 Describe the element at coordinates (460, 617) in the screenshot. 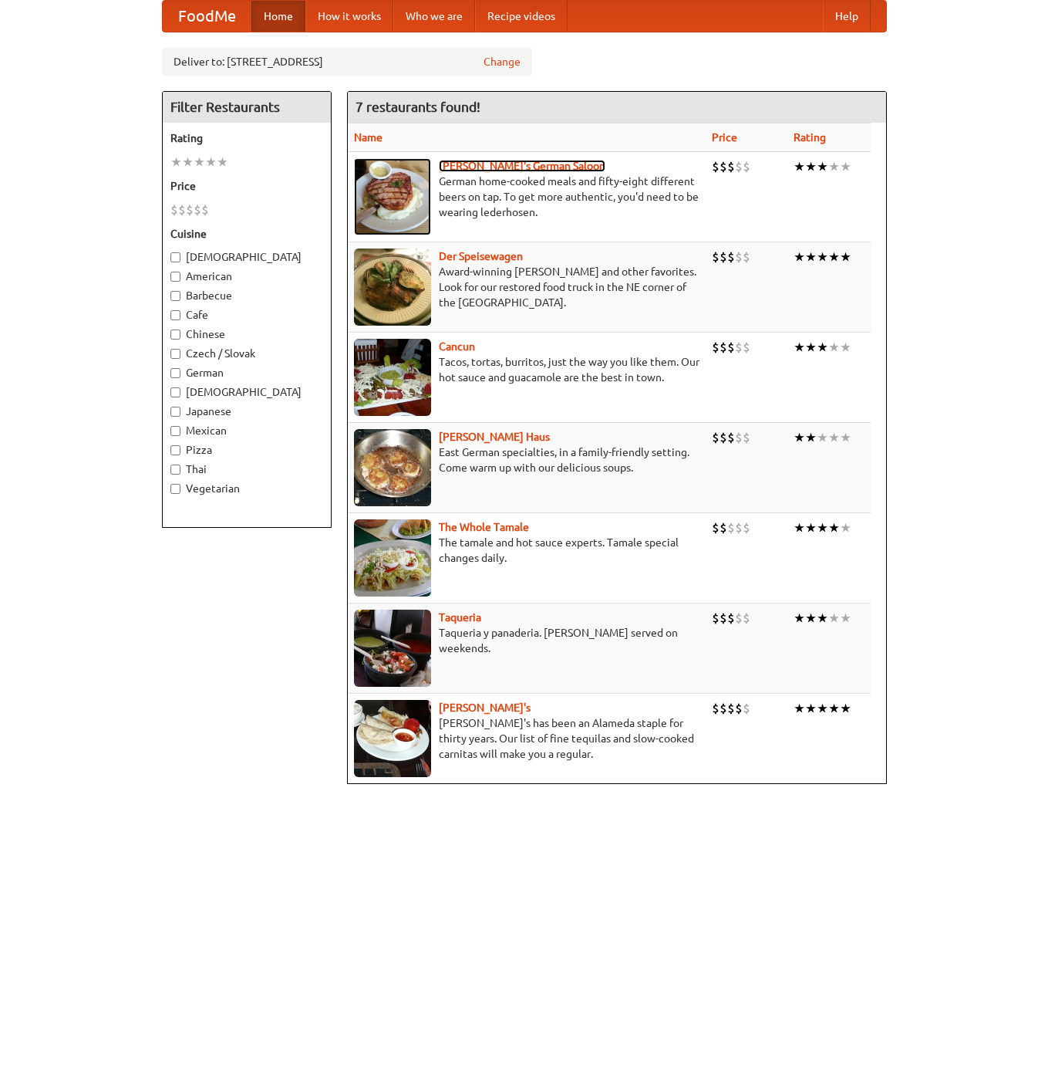

I see `b: Taqueria` at that location.